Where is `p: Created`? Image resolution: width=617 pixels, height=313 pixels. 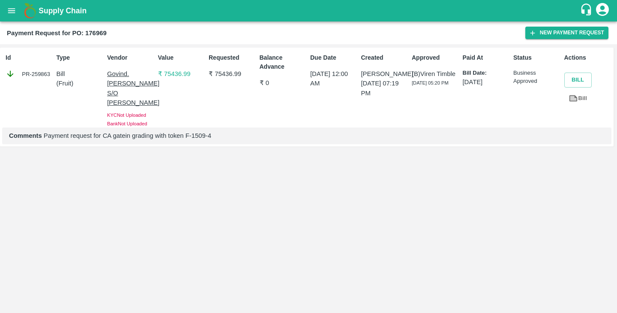
p: Created is located at coordinates (385, 57).